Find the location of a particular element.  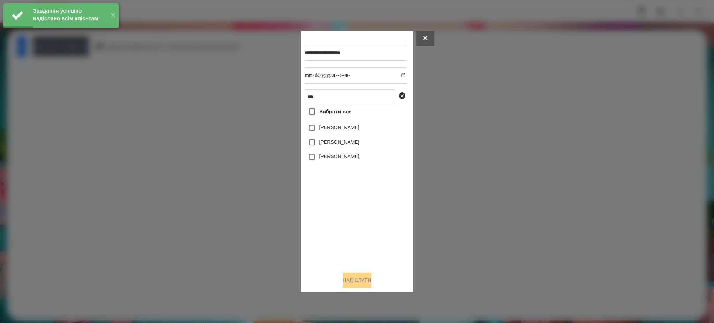

div: Завдання успішно надіслано всім клієнтам! is located at coordinates (69, 15).